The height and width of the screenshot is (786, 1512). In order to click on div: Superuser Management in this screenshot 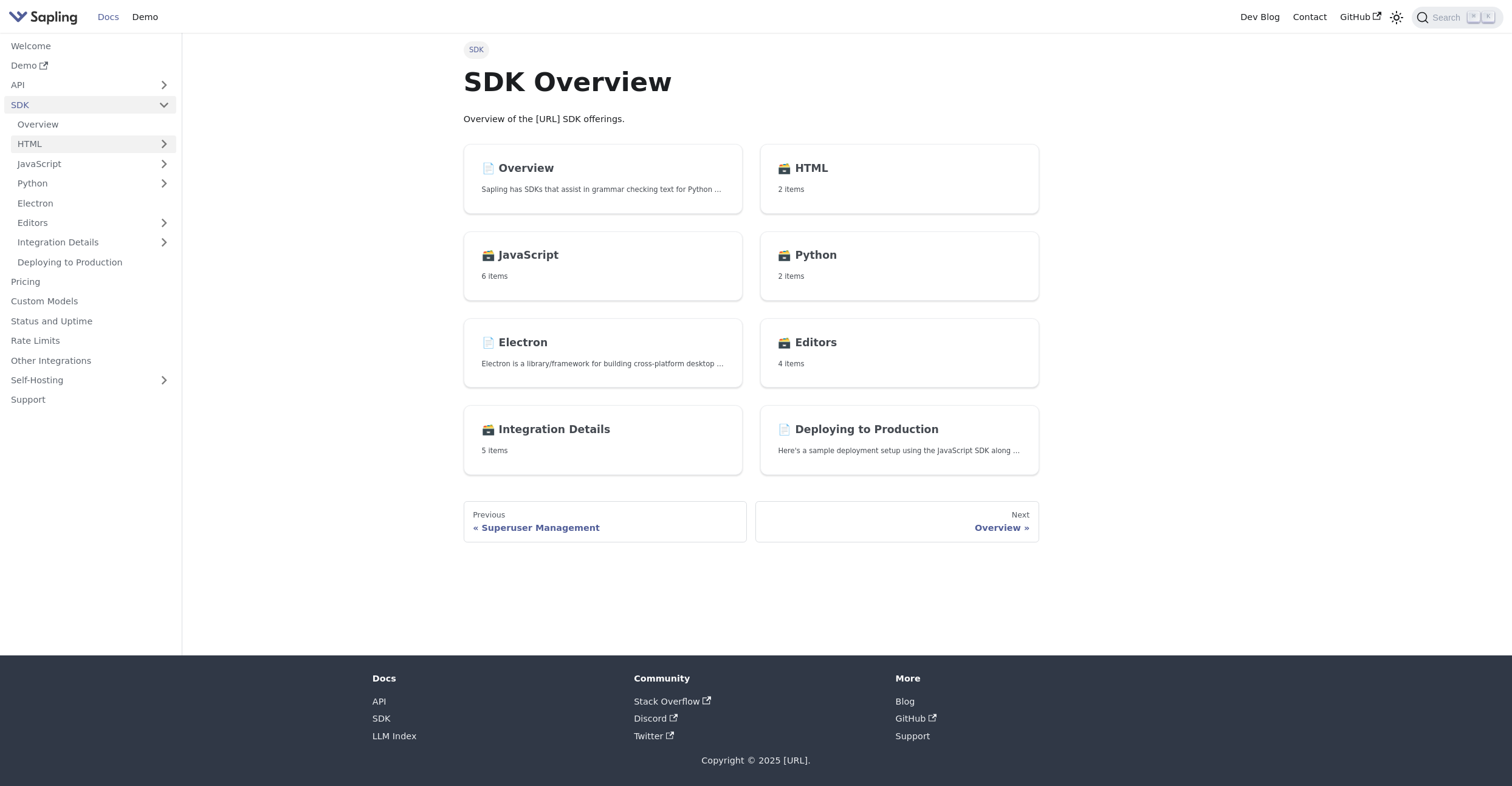, I will do `click(605, 528)`.